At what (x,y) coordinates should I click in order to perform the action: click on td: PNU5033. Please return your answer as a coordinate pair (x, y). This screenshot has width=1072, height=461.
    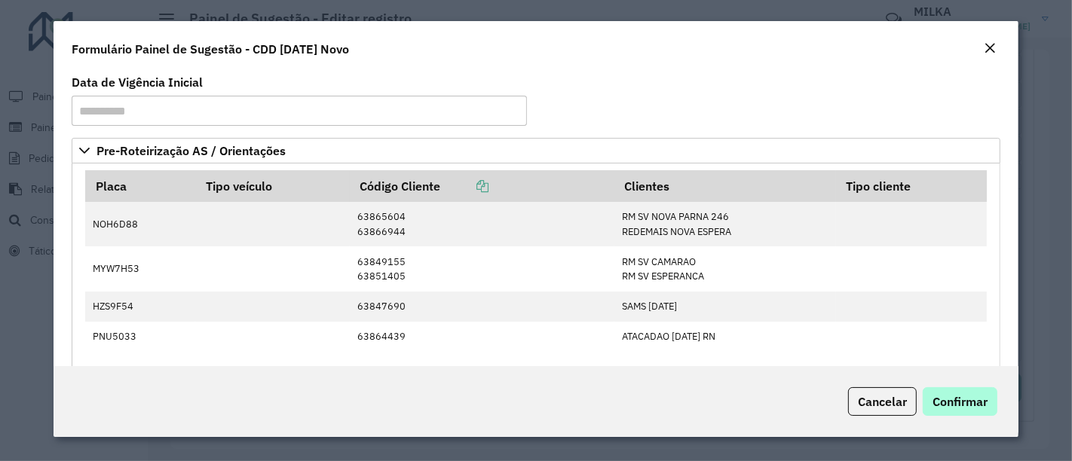
    Looking at the image, I should click on (140, 337).